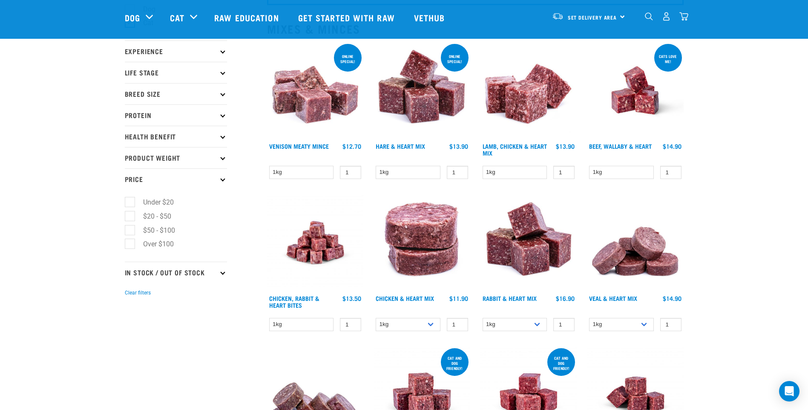 This screenshot has width=808, height=410. I want to click on a: Get started with Raw, so click(348, 17).